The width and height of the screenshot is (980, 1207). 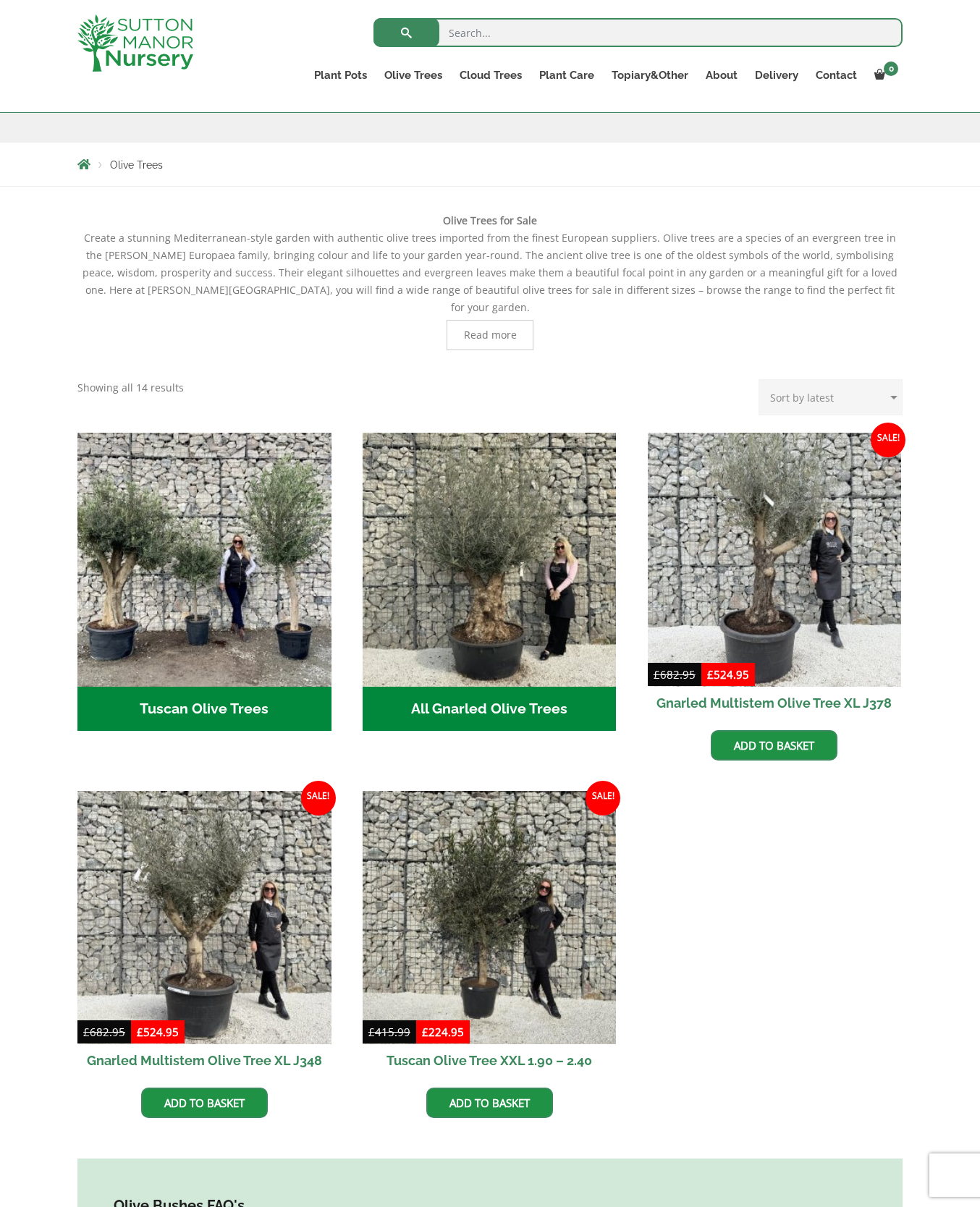 I want to click on h2: Gnarled Multistem Olive Tree XL J348, so click(x=204, y=1060).